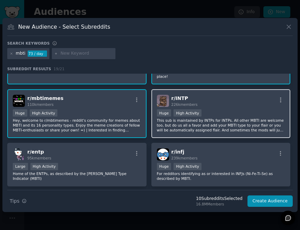  What do you see at coordinates (219, 199) in the screenshot?
I see `div: 10 Subreddit s Selected` at bounding box center [219, 199].